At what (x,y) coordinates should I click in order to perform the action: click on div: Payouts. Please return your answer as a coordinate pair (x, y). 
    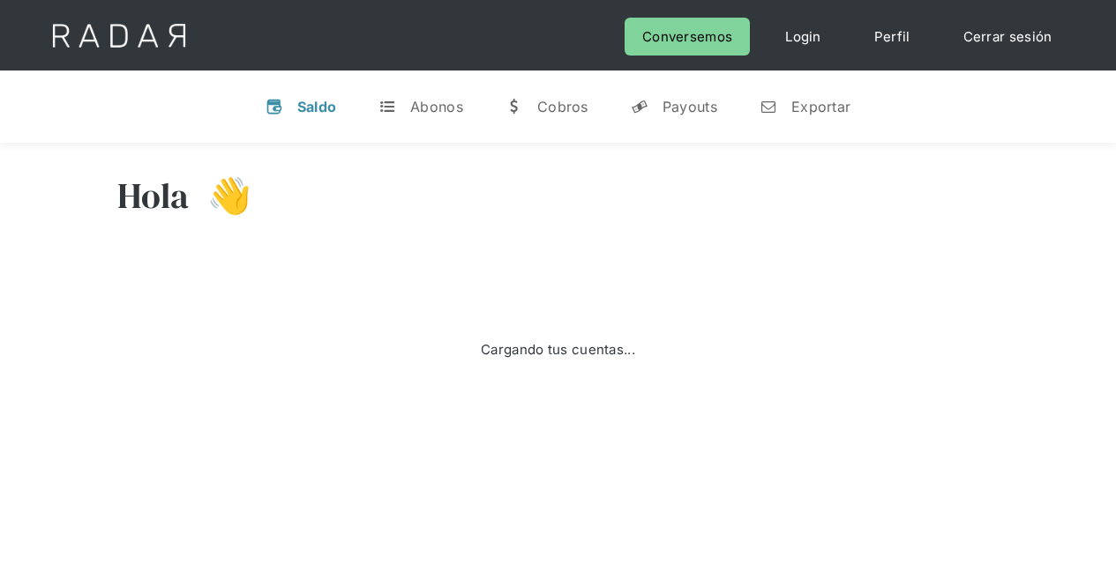
    Looking at the image, I should click on (690, 107).